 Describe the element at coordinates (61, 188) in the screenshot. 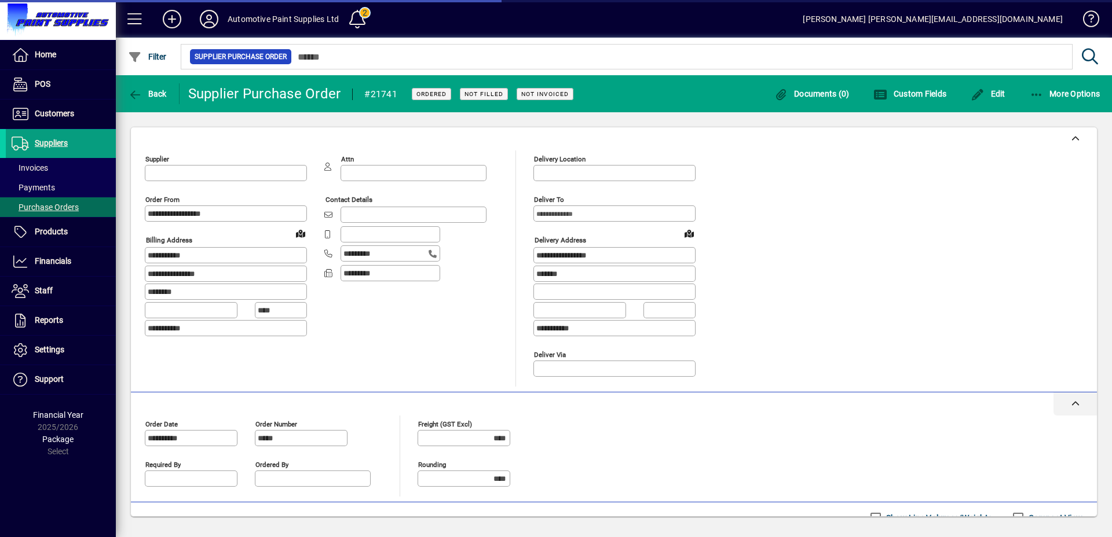

I see `a: Payments` at that location.